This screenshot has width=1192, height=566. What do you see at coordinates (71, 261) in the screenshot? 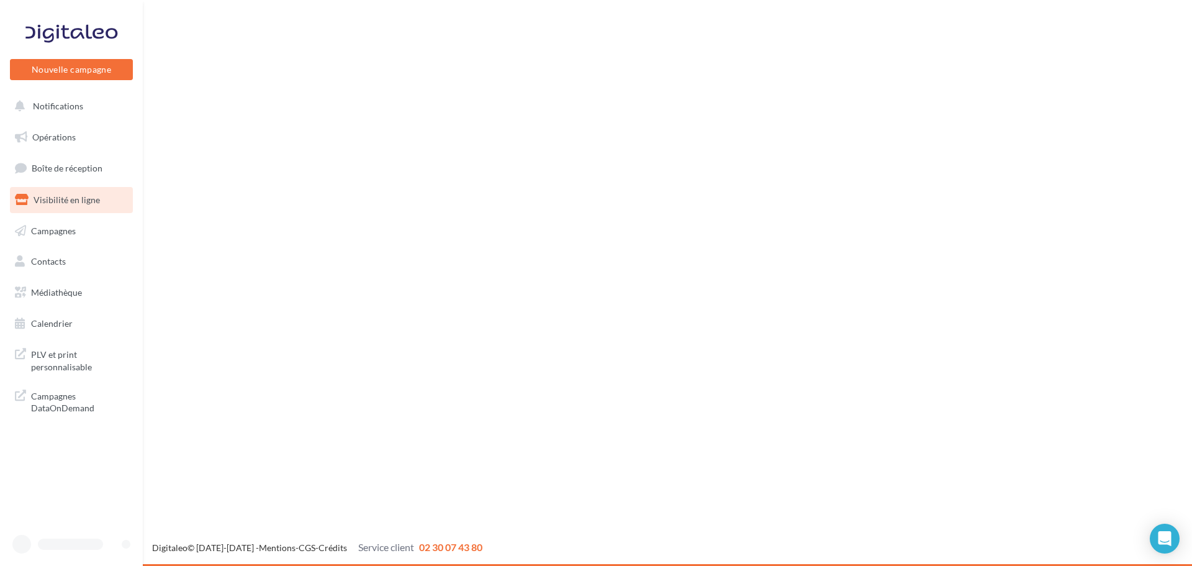
I see `a: Contacts` at bounding box center [71, 261].